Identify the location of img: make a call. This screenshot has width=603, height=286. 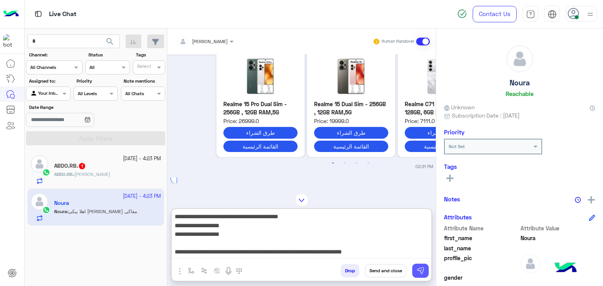
(239, 271).